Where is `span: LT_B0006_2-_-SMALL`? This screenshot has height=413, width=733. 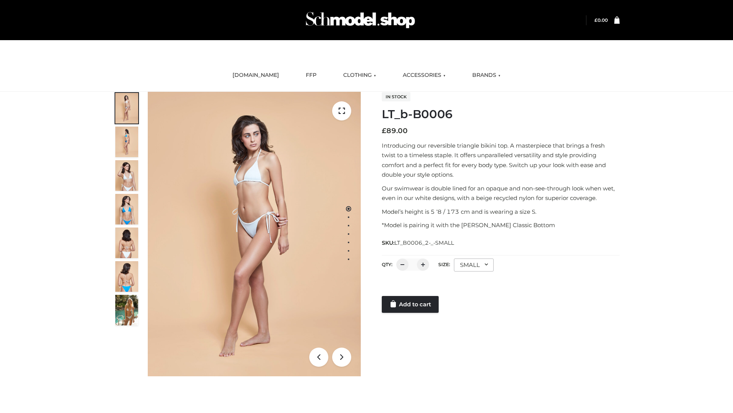
span: LT_B0006_2-_-SMALL is located at coordinates (424, 243).